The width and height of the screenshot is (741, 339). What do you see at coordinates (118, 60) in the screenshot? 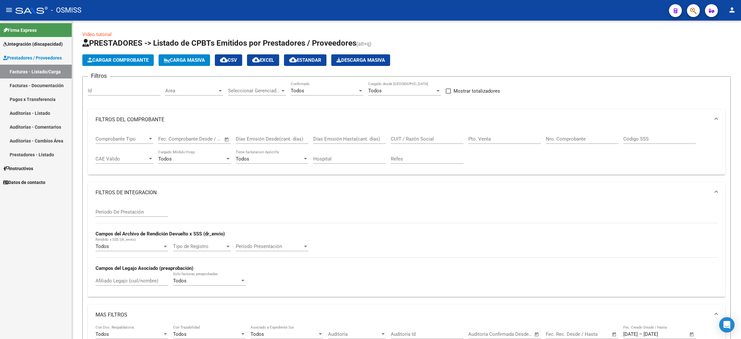
I see `button: Cargar Comprobante` at bounding box center [118, 60].